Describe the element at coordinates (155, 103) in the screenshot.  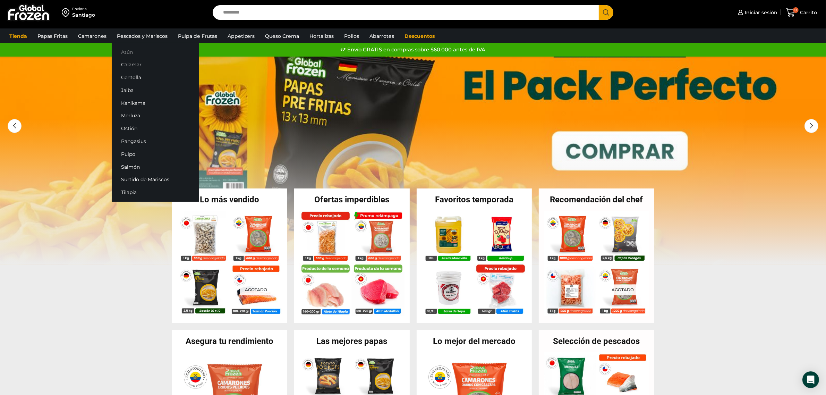
I see `a: Kanikama` at that location.